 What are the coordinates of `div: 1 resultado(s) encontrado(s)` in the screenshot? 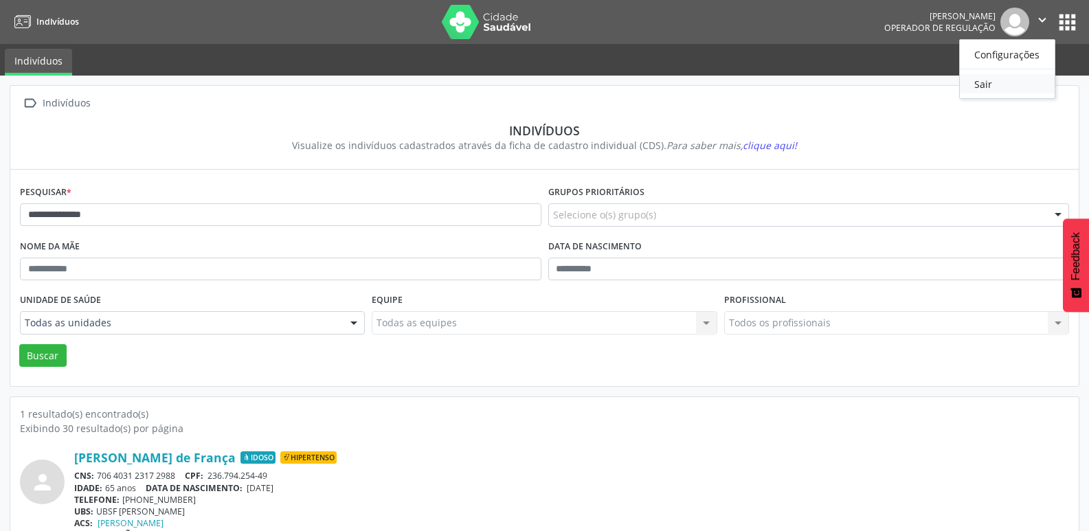 It's located at (544, 414).